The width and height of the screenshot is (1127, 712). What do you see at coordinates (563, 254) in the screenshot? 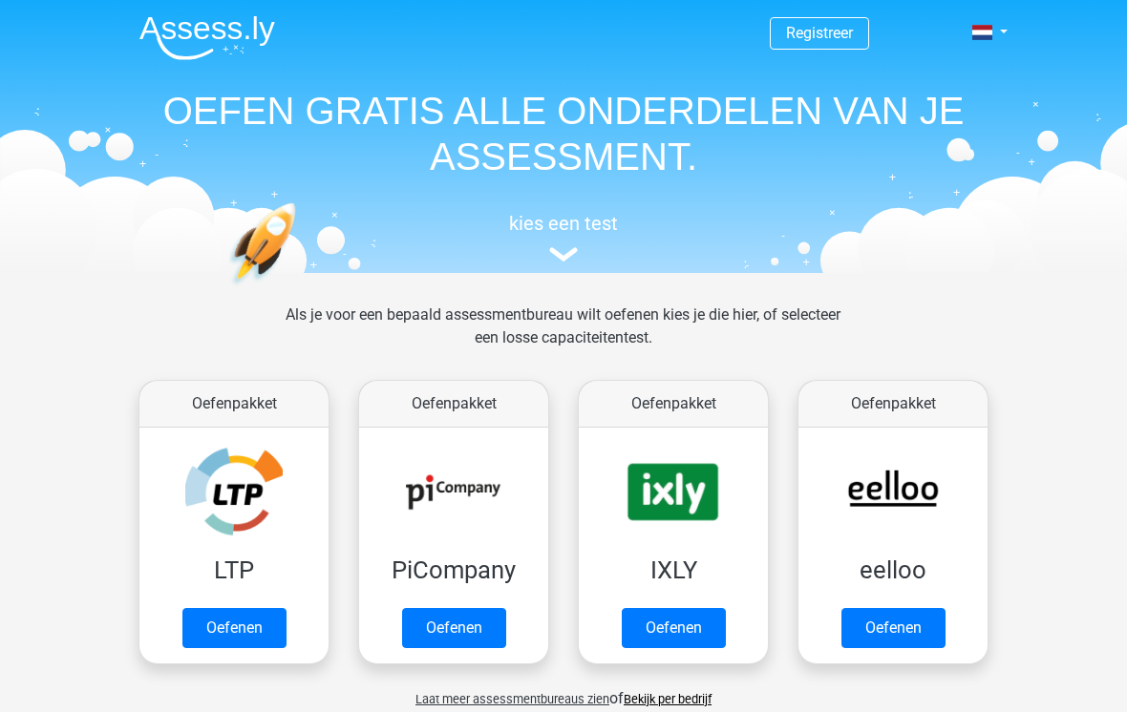
I see `img: assessment` at bounding box center [563, 254].